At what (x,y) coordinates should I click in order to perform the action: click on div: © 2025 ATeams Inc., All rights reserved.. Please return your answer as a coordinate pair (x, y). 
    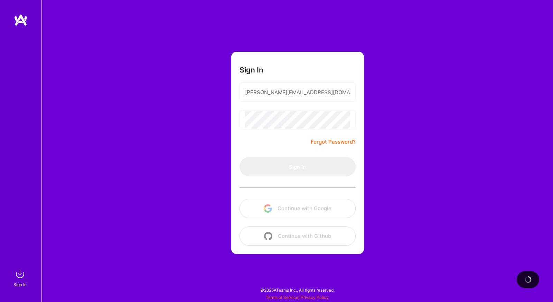
    Looking at the image, I should click on (297, 290).